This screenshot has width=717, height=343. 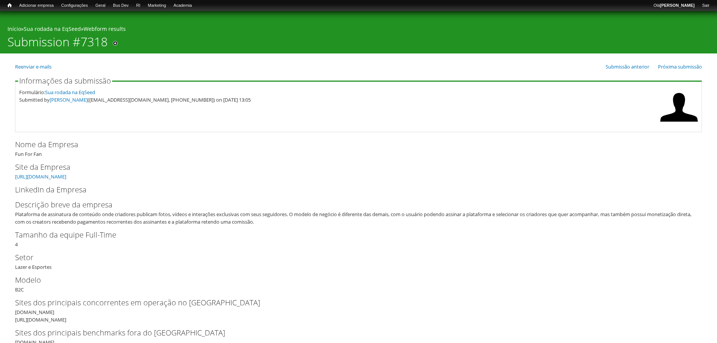 What do you see at coordinates (706, 6) in the screenshot?
I see `a: Sair` at bounding box center [706, 6].